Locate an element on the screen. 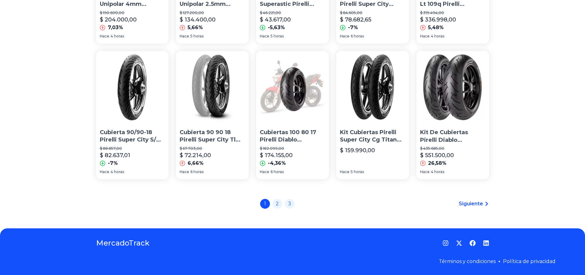  a: Kit Cubiertas Pirelli Super City Cg Titan 150 Ybr Rx S/camKit Cubiertas Pirelli Super City Cg Tit... is located at coordinates (373, 115).